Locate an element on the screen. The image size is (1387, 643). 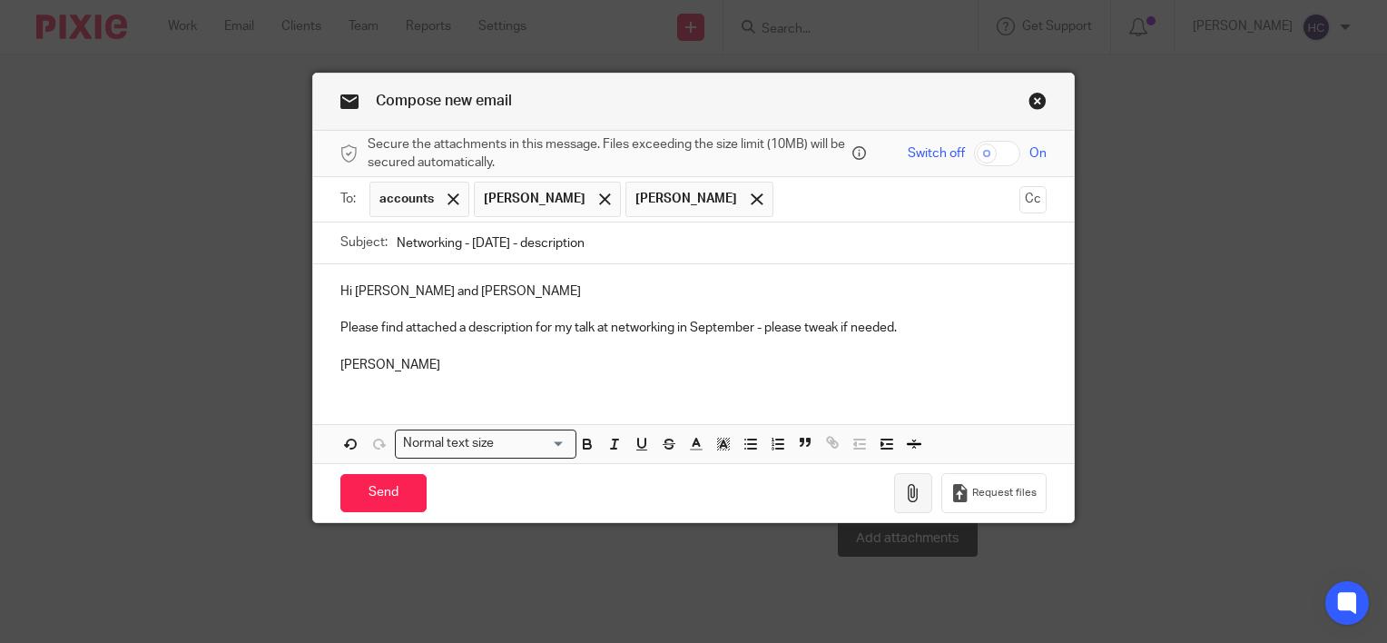
label: To: is located at coordinates (350, 199).